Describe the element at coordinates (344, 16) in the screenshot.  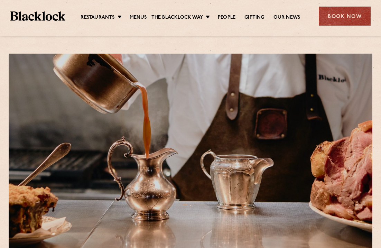
I see `div: Book Now` at that location.